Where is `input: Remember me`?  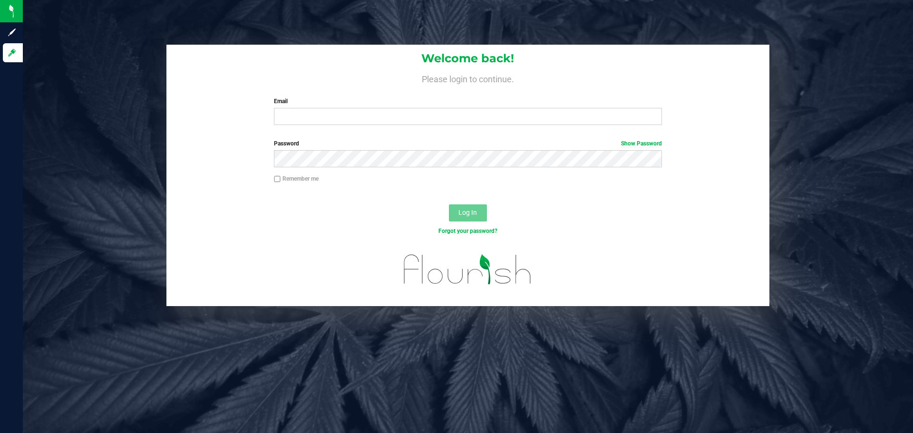 input: Remember me is located at coordinates (277, 179).